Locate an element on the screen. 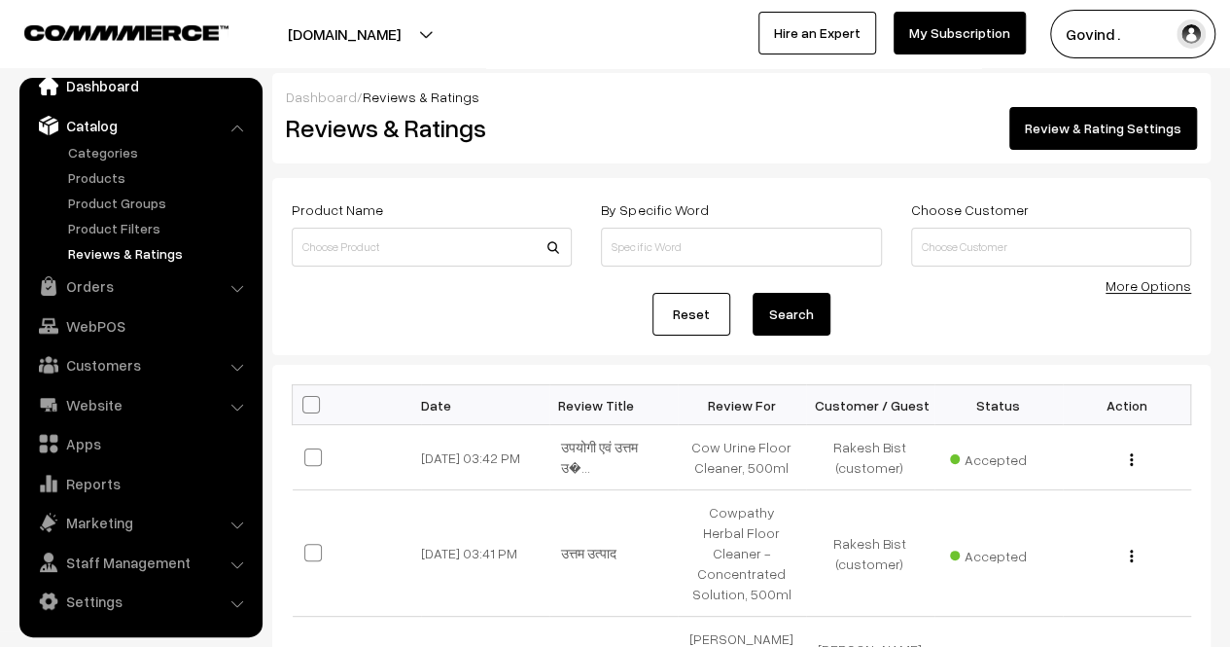  img: user is located at coordinates (1191, 34).